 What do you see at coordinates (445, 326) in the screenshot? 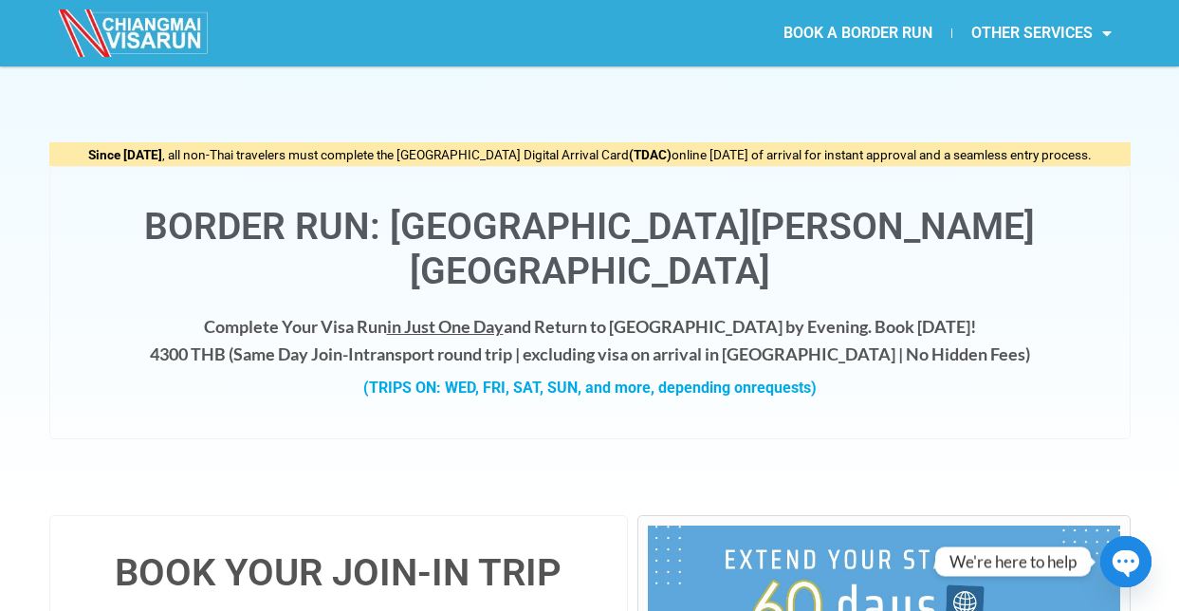
I see `span: in Just One Day` at bounding box center [445, 326].